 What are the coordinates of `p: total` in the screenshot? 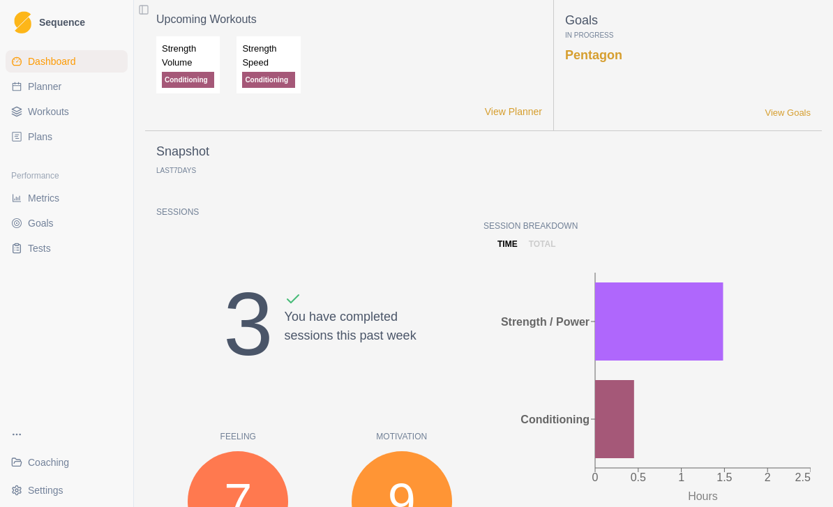 It's located at (542, 244).